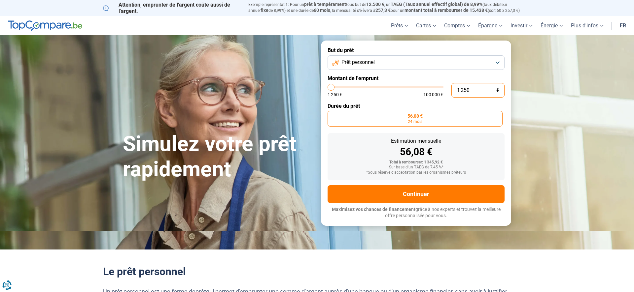 This screenshot has width=634, height=292. I want to click on span: TAEG (Taux annuel effectif global) de 8,99%, so click(436, 4).